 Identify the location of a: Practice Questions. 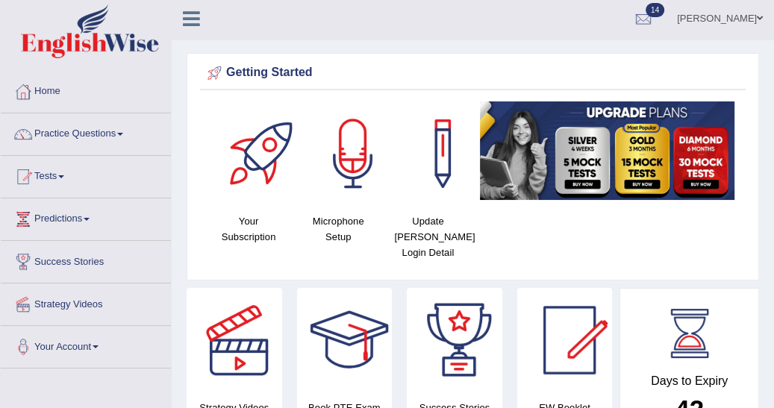
(86, 132).